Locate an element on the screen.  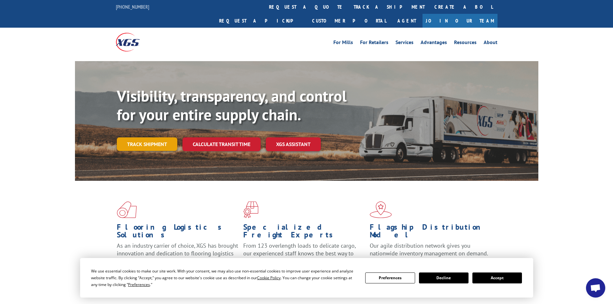
button: Preferences is located at coordinates (390, 278).